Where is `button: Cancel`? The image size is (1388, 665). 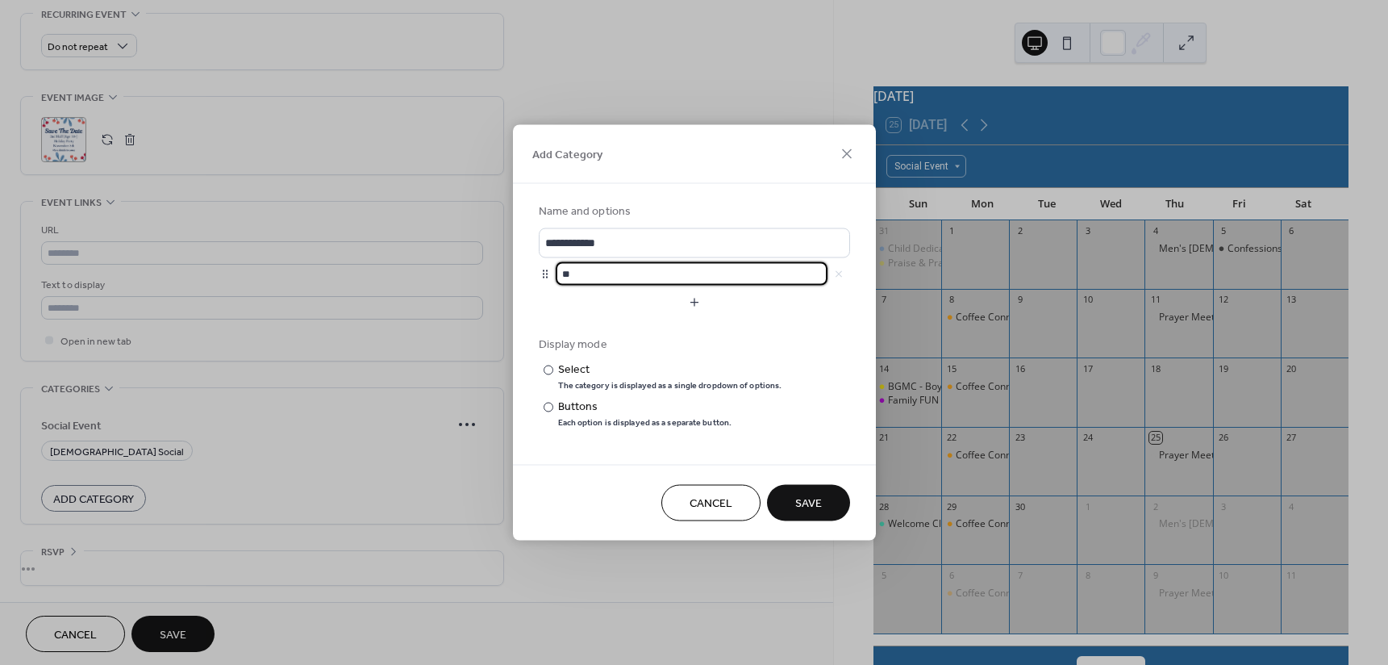
button: Cancel is located at coordinates (711, 502).